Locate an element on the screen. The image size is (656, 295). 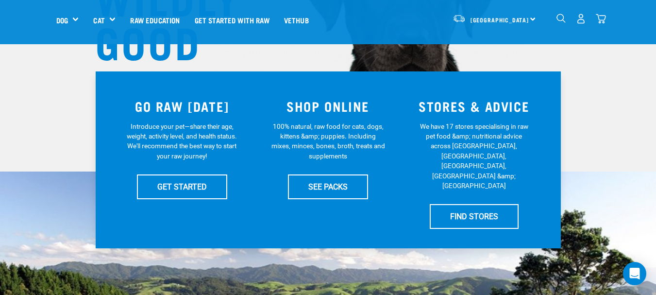
a: Vethub is located at coordinates (296, 20).